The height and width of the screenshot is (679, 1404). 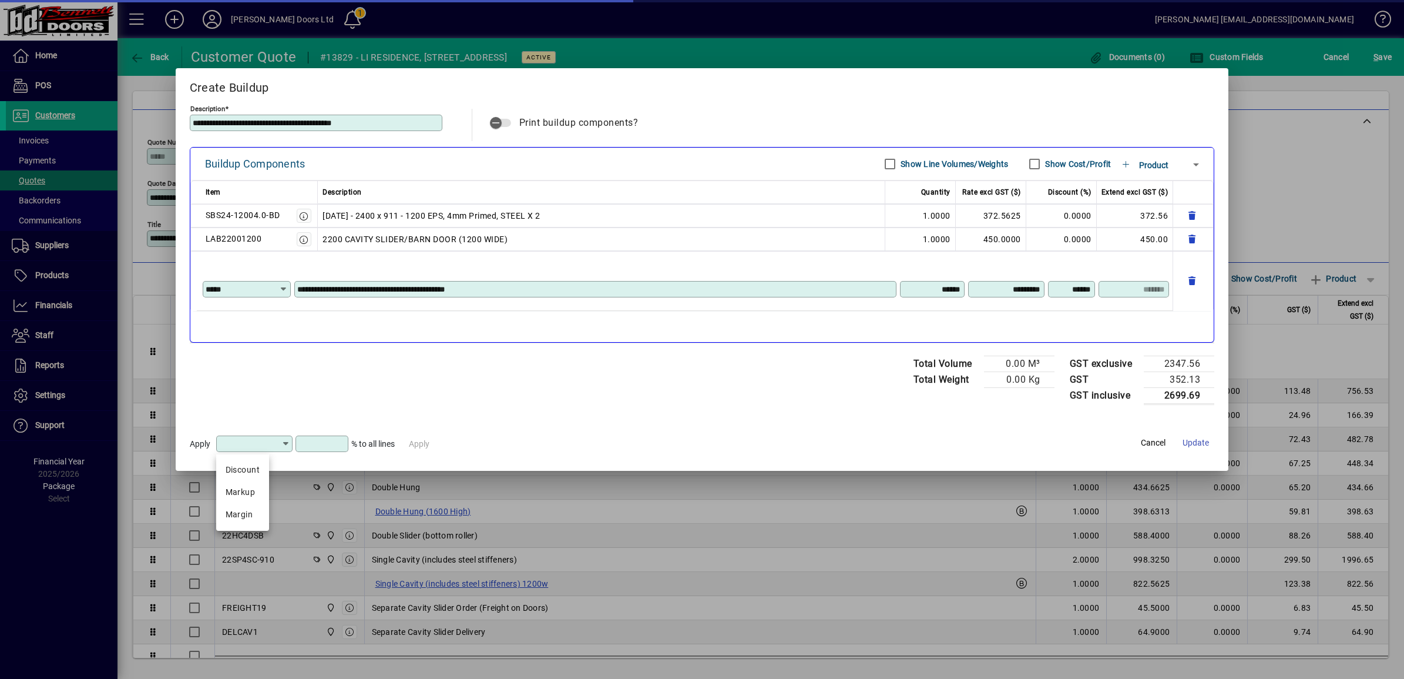 I want to click on div: Buildup Components, so click(x=255, y=164).